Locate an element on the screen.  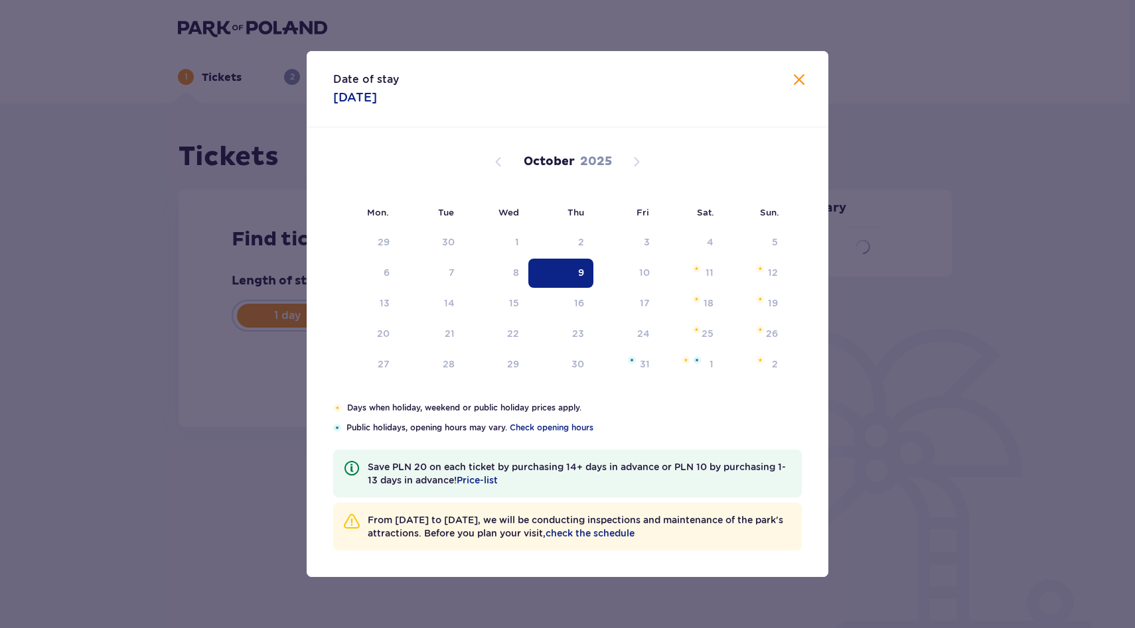
font: 14 is located at coordinates (449, 303).